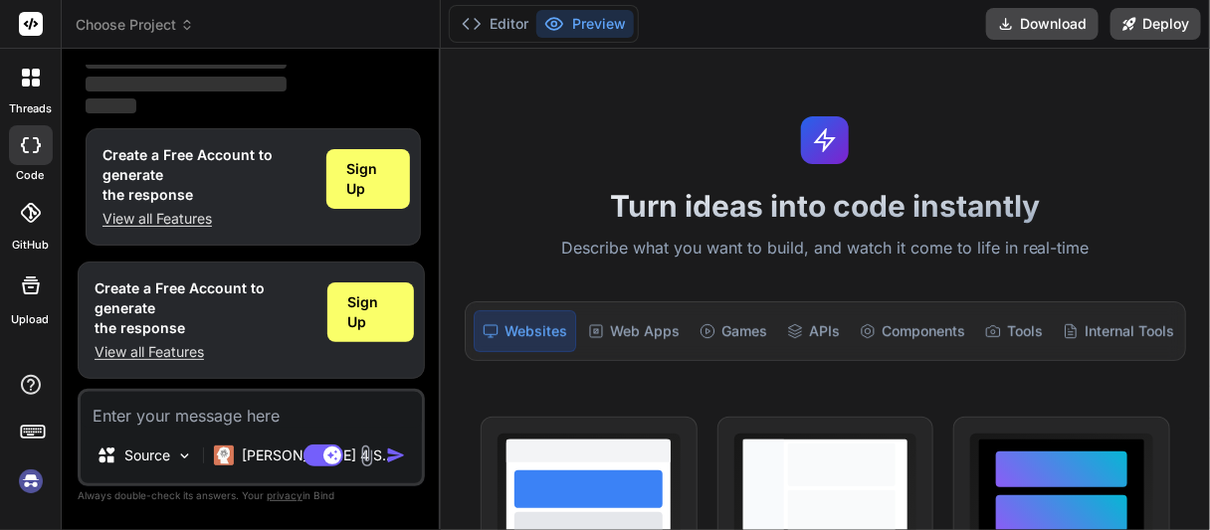 This screenshot has width=1210, height=530. I want to click on div: Internal Tools, so click(1119, 331).